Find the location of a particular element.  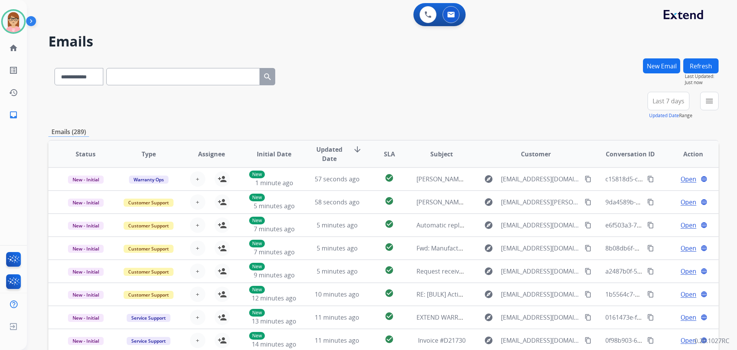

mat-icon: explore is located at coordinates (489, 225).